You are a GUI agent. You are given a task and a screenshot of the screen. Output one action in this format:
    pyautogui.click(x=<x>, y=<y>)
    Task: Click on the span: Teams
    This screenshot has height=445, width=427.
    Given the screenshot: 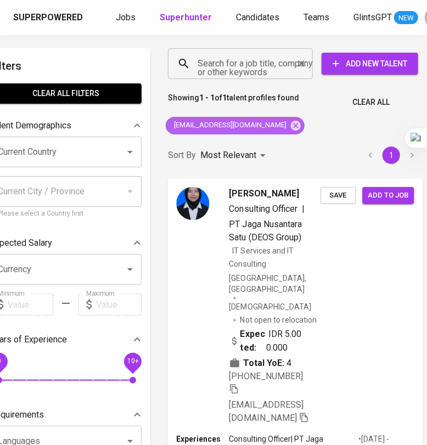 What is the action you would take?
    pyautogui.click(x=316, y=17)
    